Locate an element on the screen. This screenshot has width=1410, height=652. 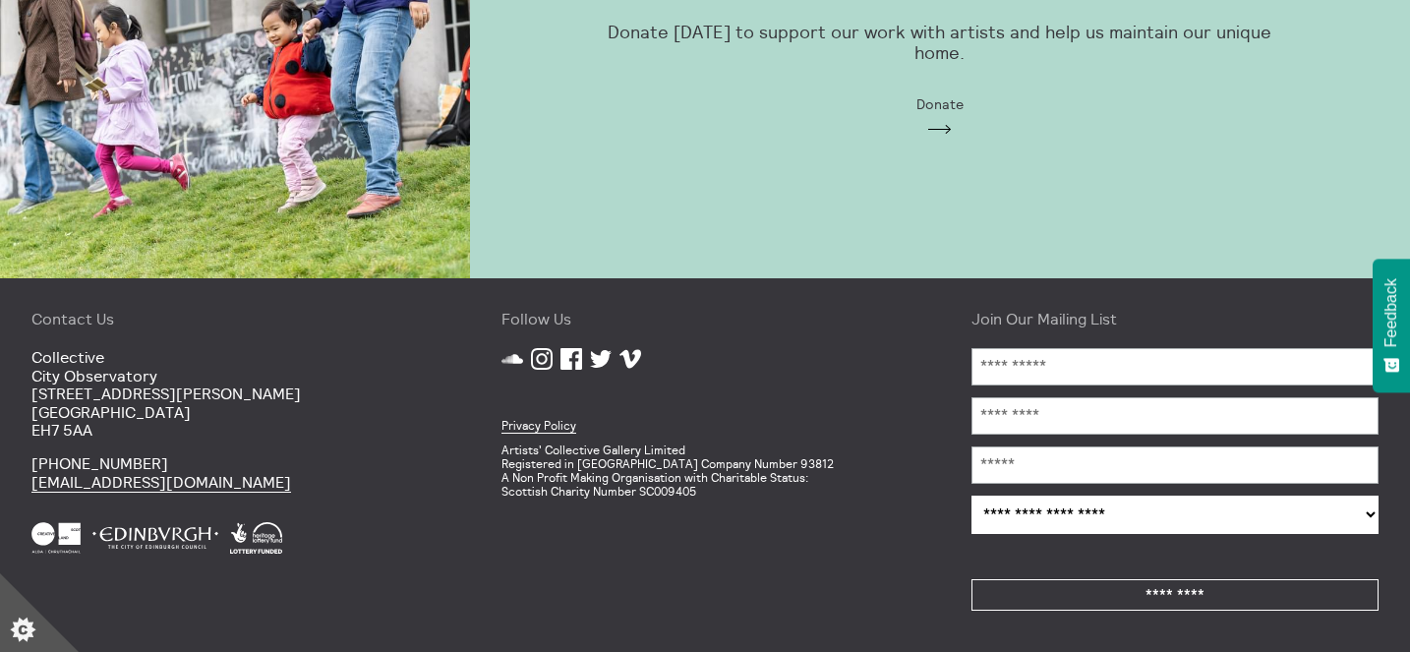
a: Privacy Policy is located at coordinates (539, 426).